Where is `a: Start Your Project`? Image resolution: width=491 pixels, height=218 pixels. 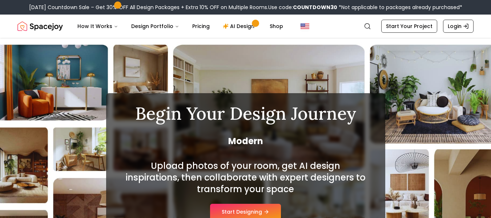
a: Start Your Project is located at coordinates (409, 26).